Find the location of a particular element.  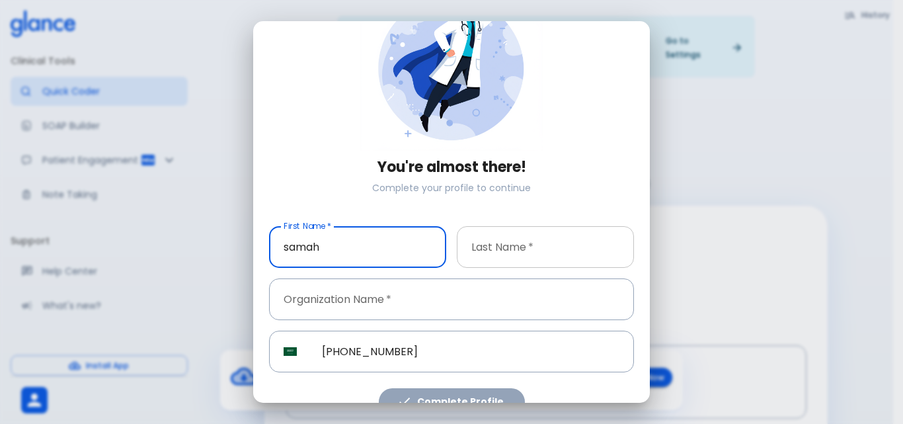

button: Select country is located at coordinates (290, 352).